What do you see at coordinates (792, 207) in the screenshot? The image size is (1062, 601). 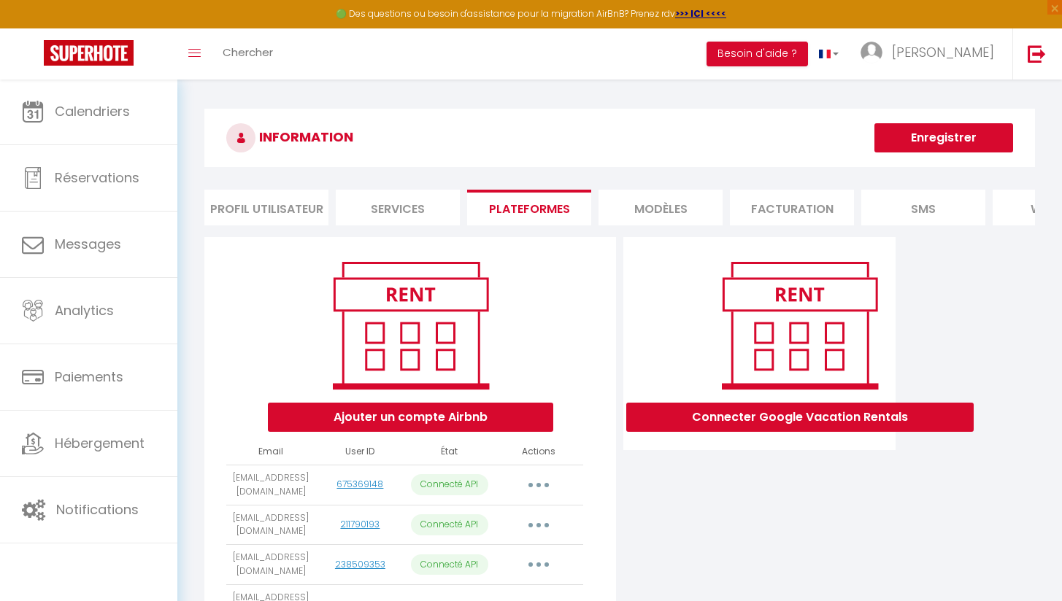 I see `li: Facturation` at bounding box center [792, 207].